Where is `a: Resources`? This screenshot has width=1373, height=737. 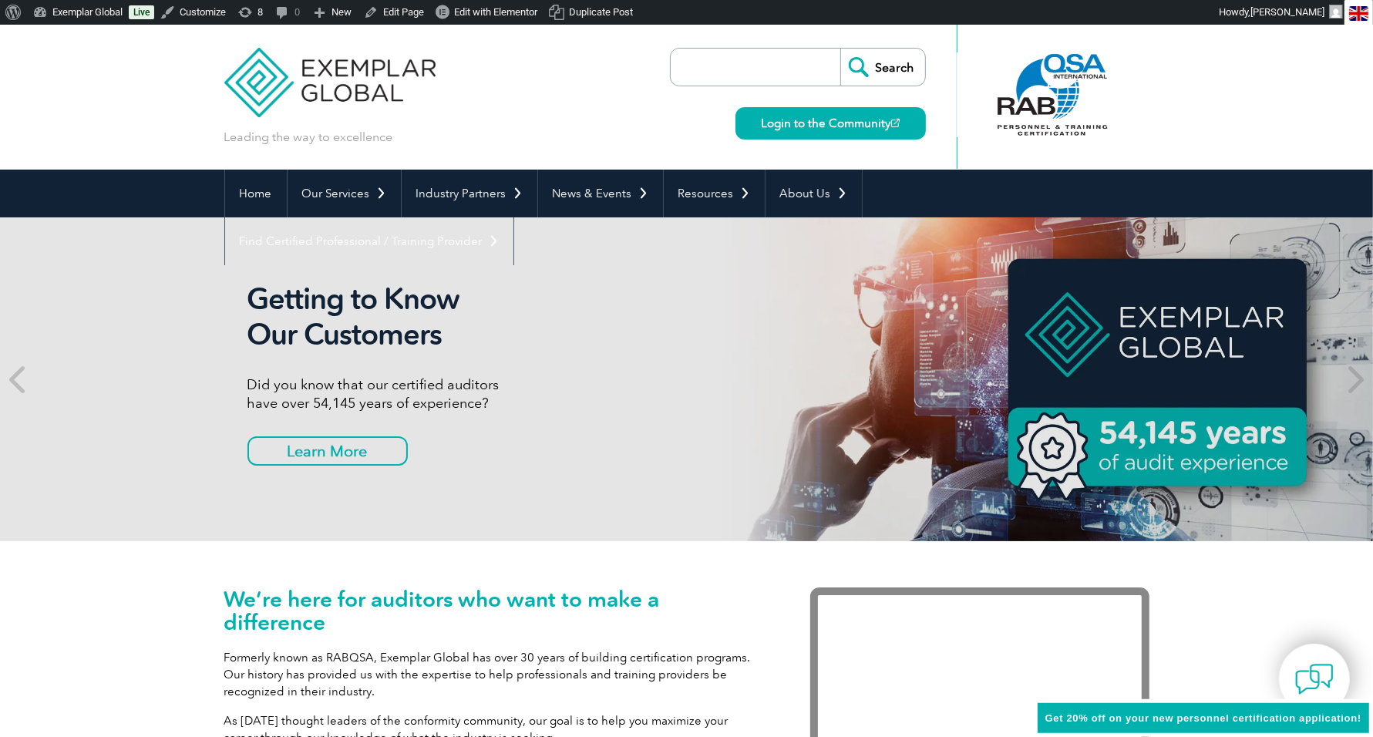 a: Resources is located at coordinates (714, 194).